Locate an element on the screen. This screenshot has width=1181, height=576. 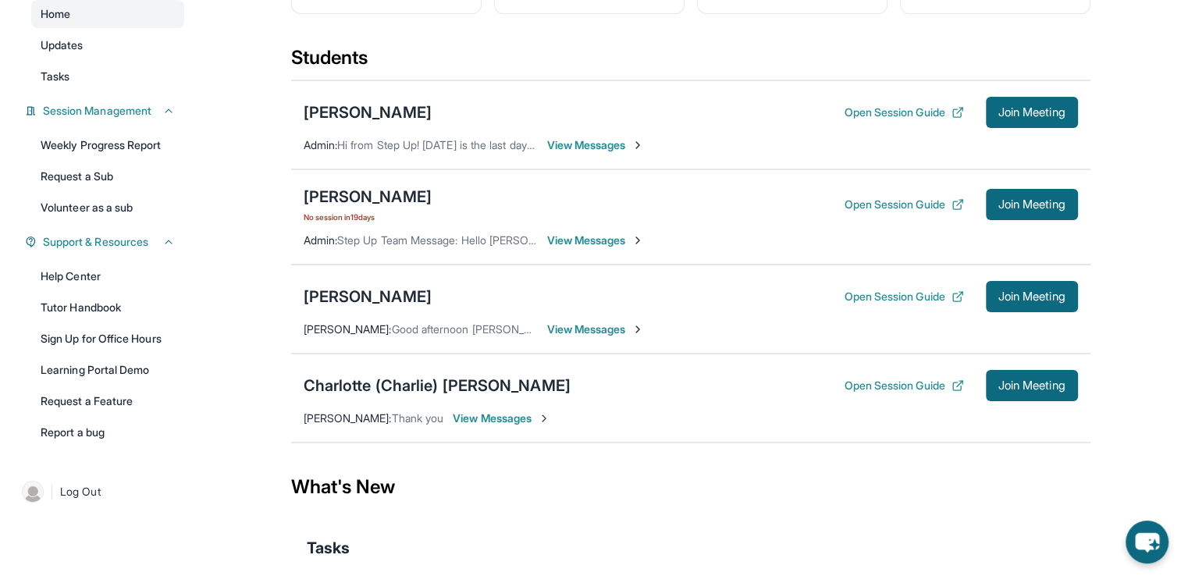
a: Volunteer as a sub is located at coordinates (108, 208).